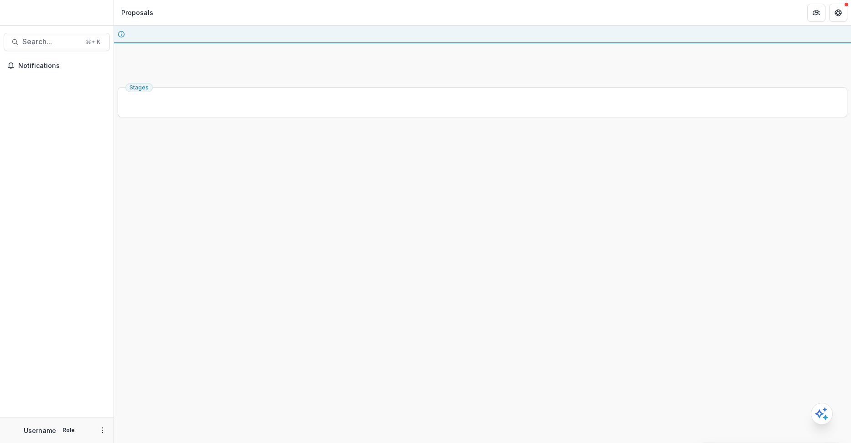  Describe the element at coordinates (57, 66) in the screenshot. I see `button: Notifications` at that location.